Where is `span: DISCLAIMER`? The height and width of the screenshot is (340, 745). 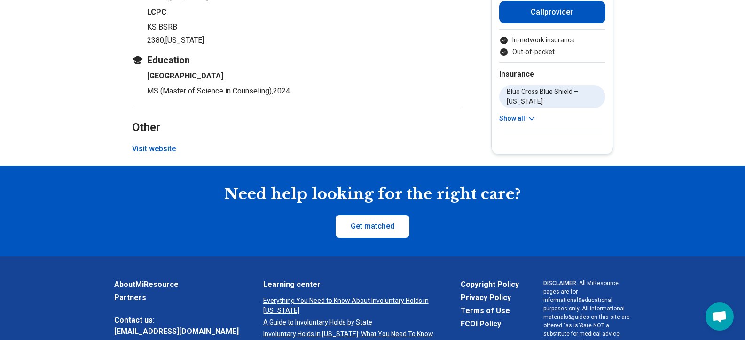 span: DISCLAIMER is located at coordinates (560, 283).